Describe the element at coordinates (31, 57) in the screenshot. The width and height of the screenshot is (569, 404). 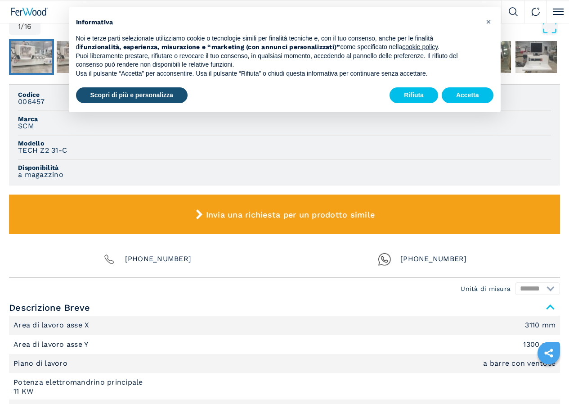
I see `button: Go to Slide 1` at that location.